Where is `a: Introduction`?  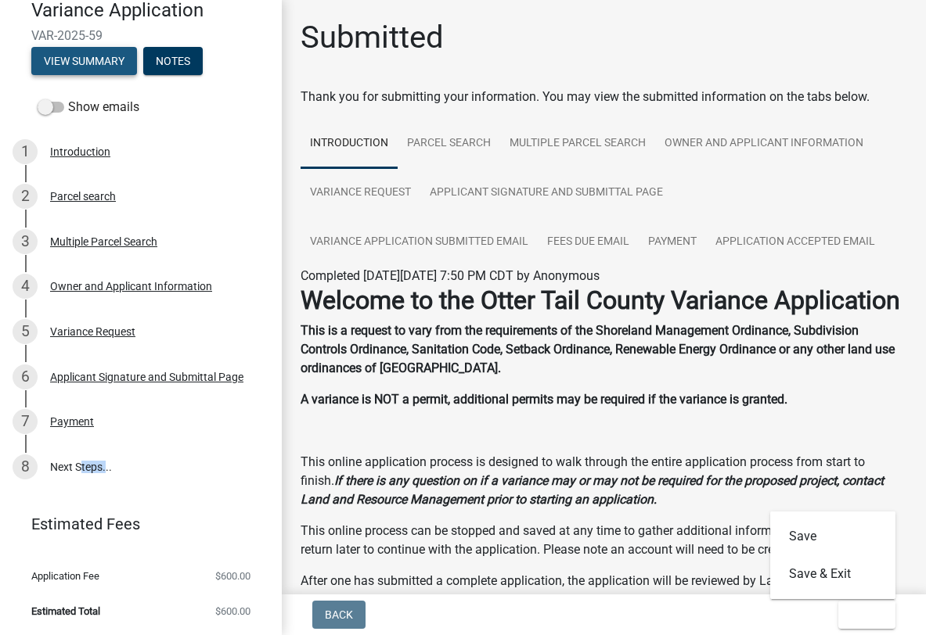 a: Introduction is located at coordinates (349, 144).